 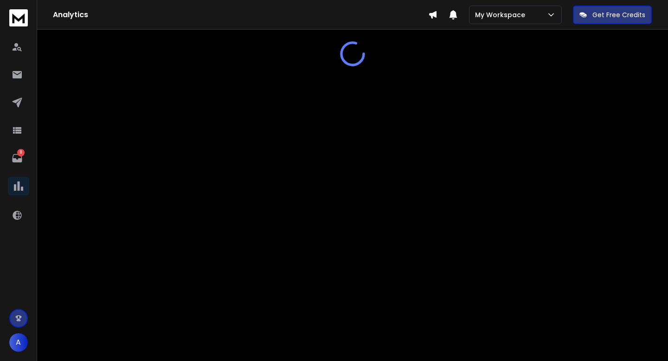 I want to click on p: Get Free Credits, so click(x=619, y=15).